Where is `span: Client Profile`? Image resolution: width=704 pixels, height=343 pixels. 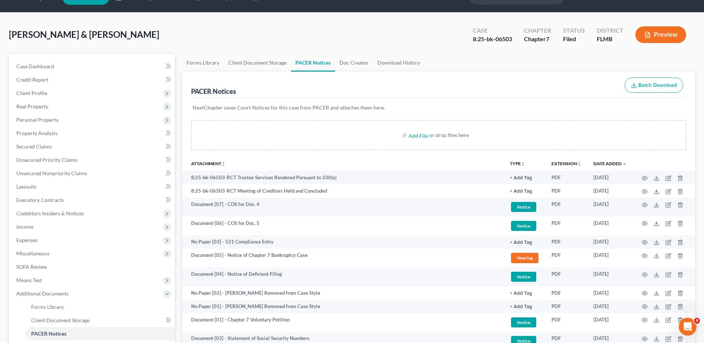
span: Client Profile is located at coordinates (32, 93).